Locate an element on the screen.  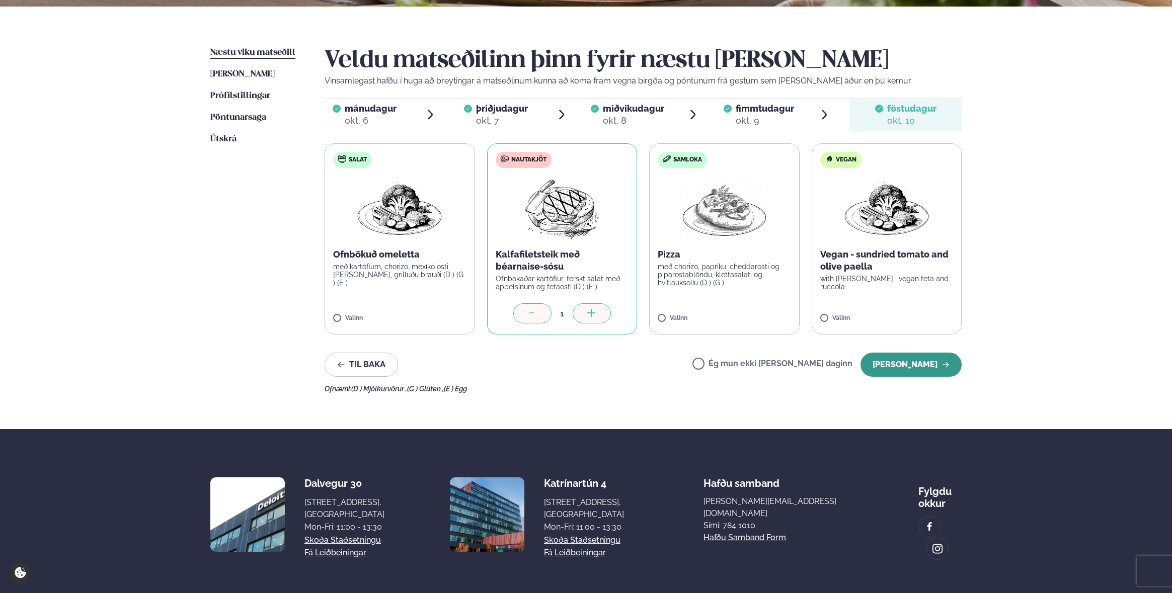
p: Kalfafiletsteik með béarnaise-sósu is located at coordinates (562, 261).